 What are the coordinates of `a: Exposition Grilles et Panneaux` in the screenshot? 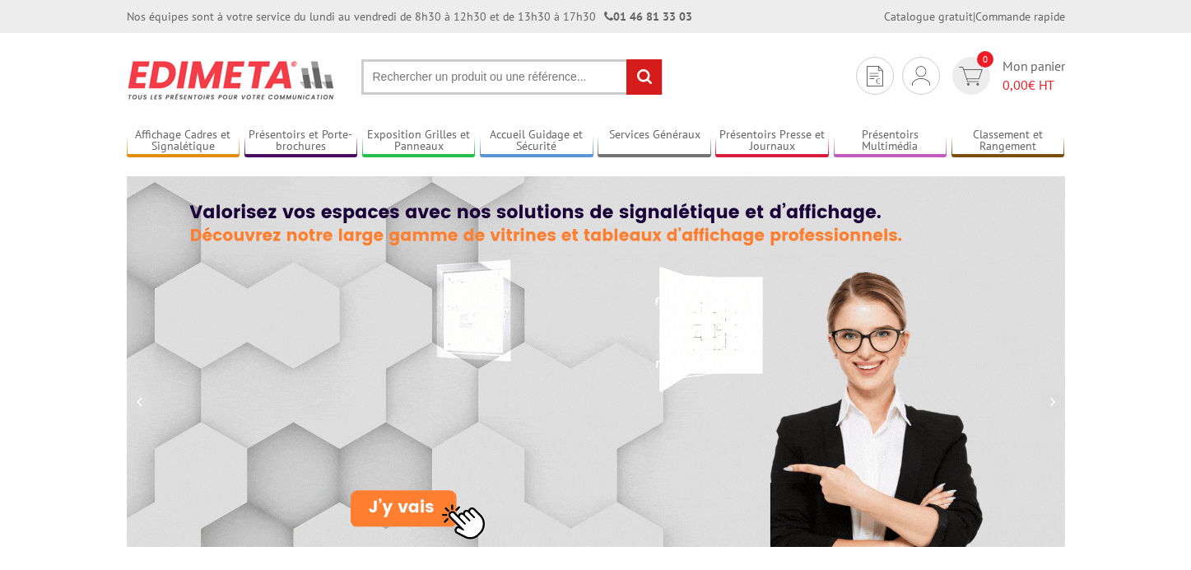 It's located at (419, 141).